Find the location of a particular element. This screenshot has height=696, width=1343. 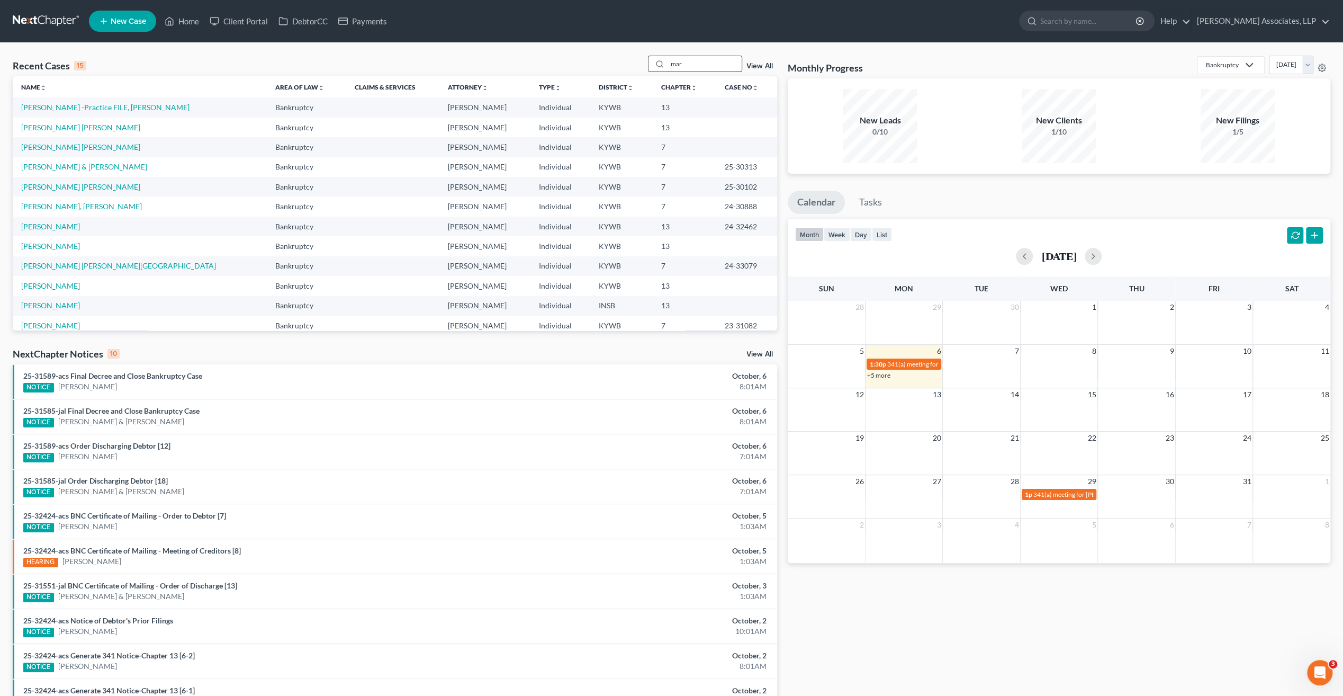

a: Case Nounfold_more is located at coordinates (741, 87).